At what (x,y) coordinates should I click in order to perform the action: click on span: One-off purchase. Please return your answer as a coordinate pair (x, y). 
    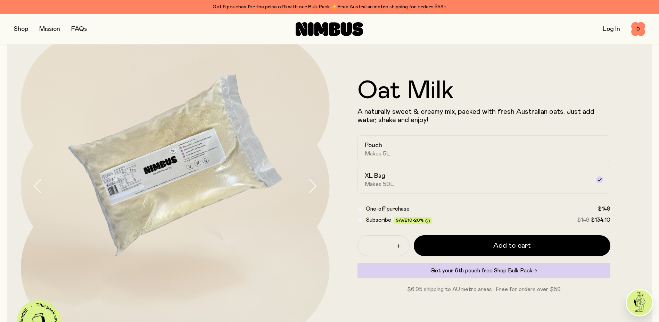
    Looking at the image, I should click on (387, 209).